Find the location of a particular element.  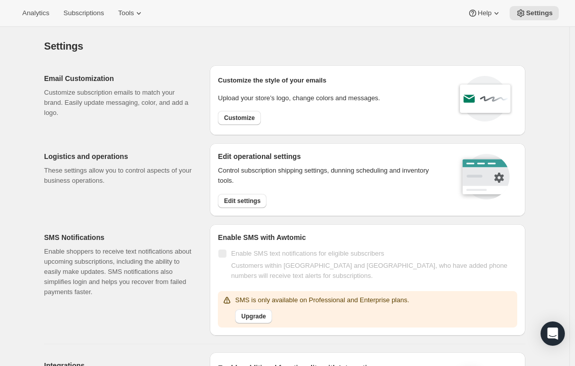

span: Enable SMS text notifications for eligible subscribers is located at coordinates (308, 253).